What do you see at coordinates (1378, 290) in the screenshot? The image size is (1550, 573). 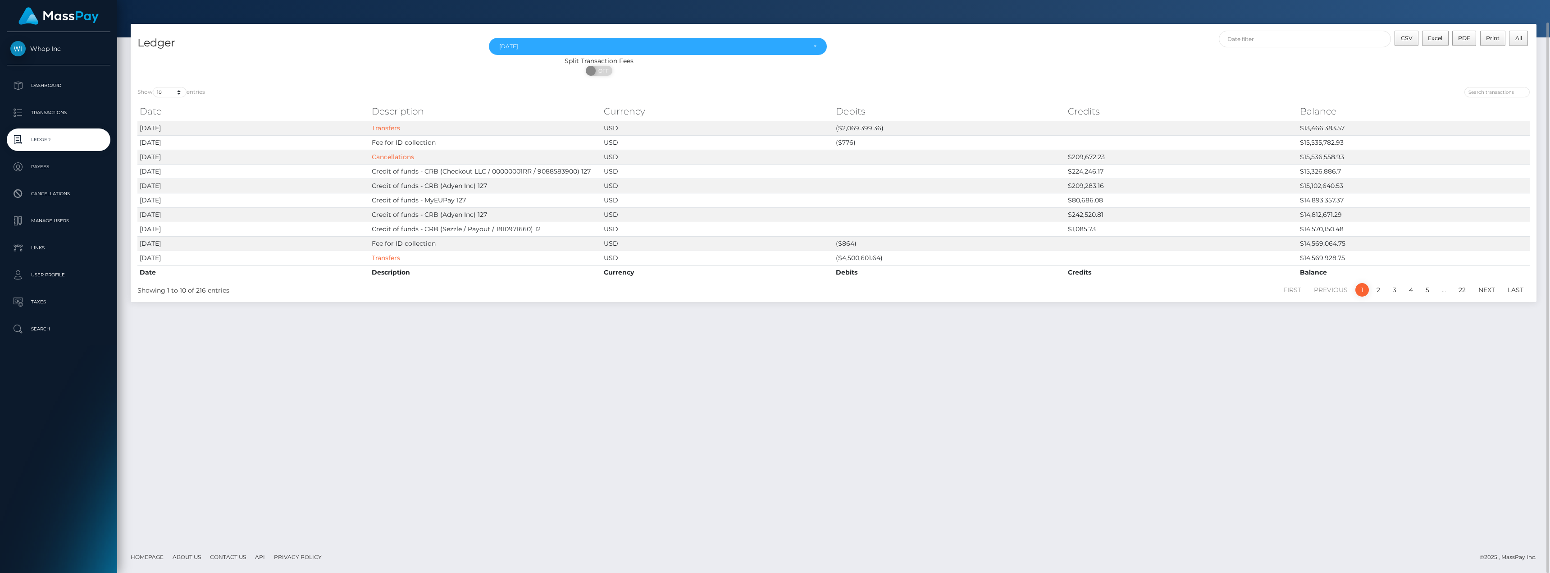 I see `a: 2` at bounding box center [1378, 290].